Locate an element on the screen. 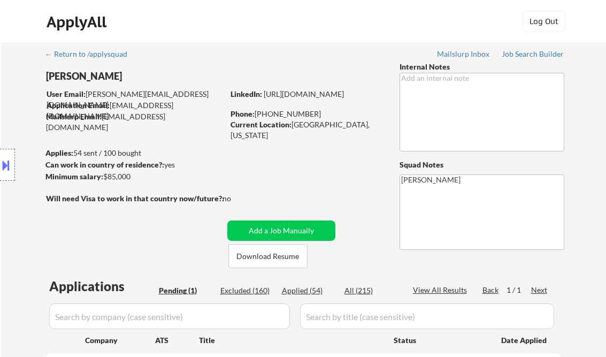  div: Pending (1) is located at coordinates (186, 290).